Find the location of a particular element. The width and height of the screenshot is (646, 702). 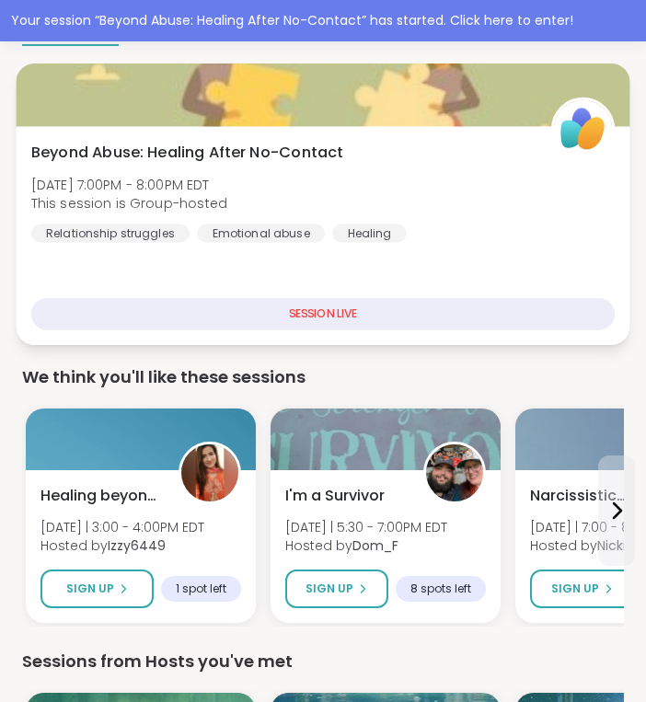

div: SESSION LIVE is located at coordinates (323, 314).